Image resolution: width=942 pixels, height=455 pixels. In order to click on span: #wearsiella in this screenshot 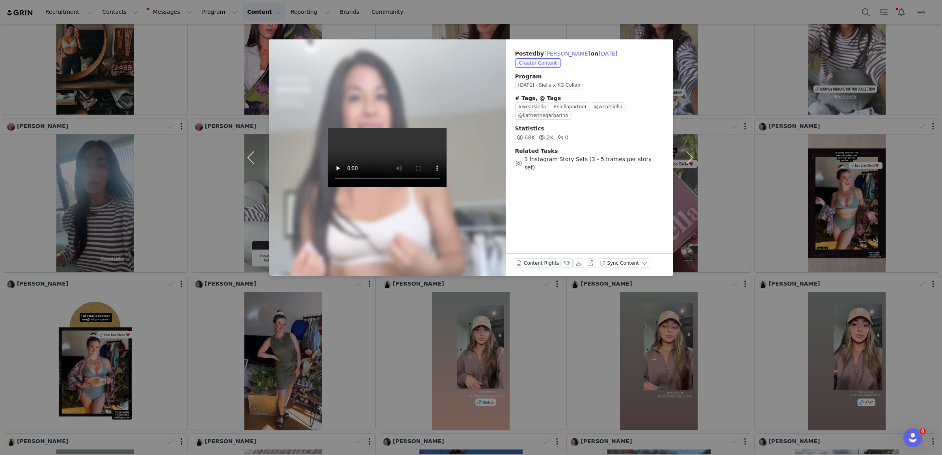, I will do `click(532, 107)`.